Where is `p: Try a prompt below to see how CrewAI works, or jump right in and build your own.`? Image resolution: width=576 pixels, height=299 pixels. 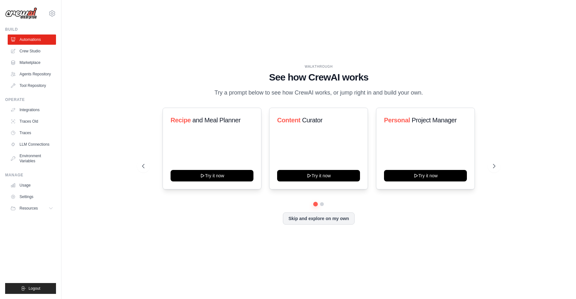
p: Try a prompt below to see how CrewAI works, or jump right in and build your own. is located at coordinates (319, 93).